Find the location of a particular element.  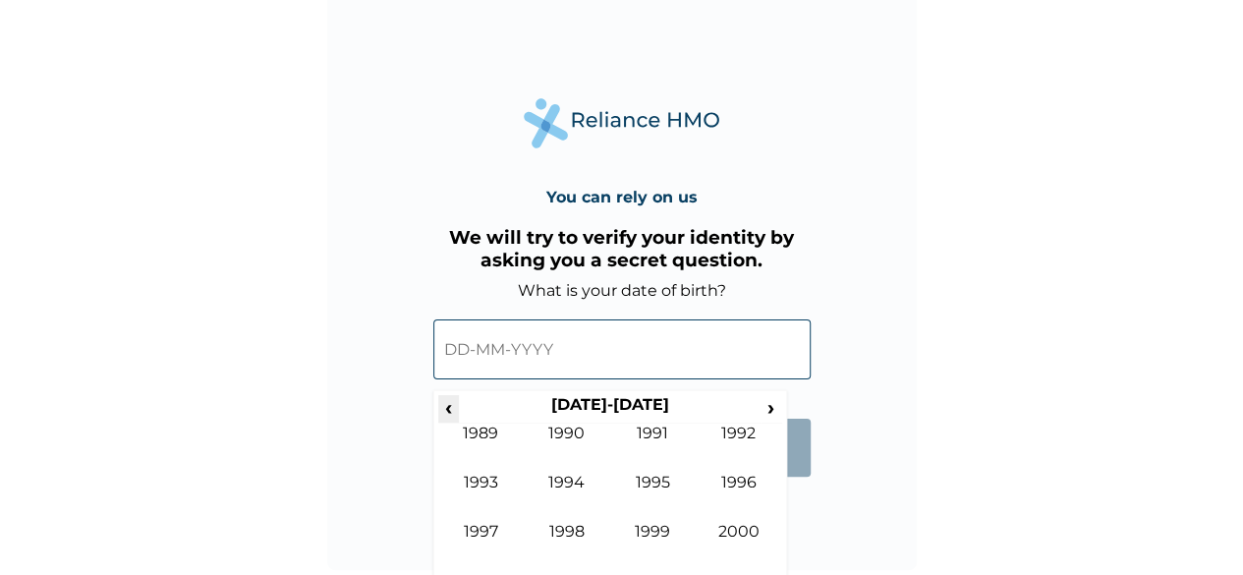

h3: We will try to verify your identity by asking you a secret question. is located at coordinates (622, 249).